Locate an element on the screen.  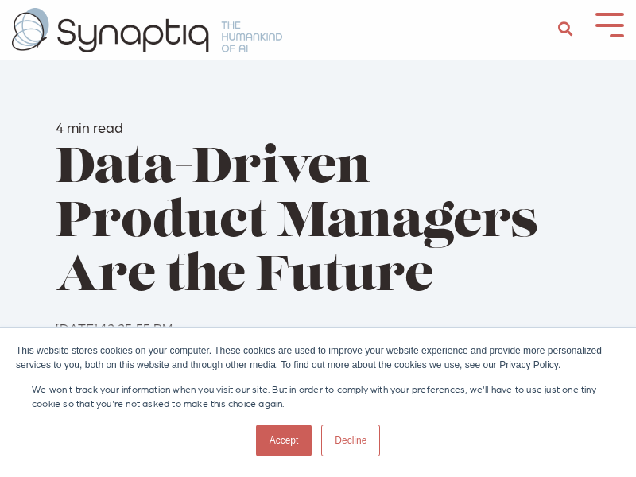
a: Accept is located at coordinates (284, 440).